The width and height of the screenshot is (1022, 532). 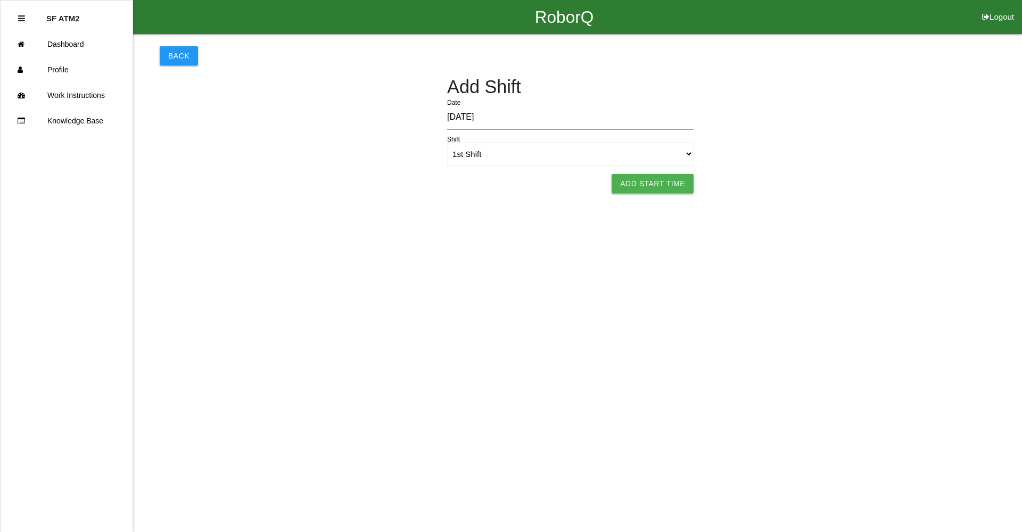 I want to click on button: Add Start Time, so click(x=653, y=184).